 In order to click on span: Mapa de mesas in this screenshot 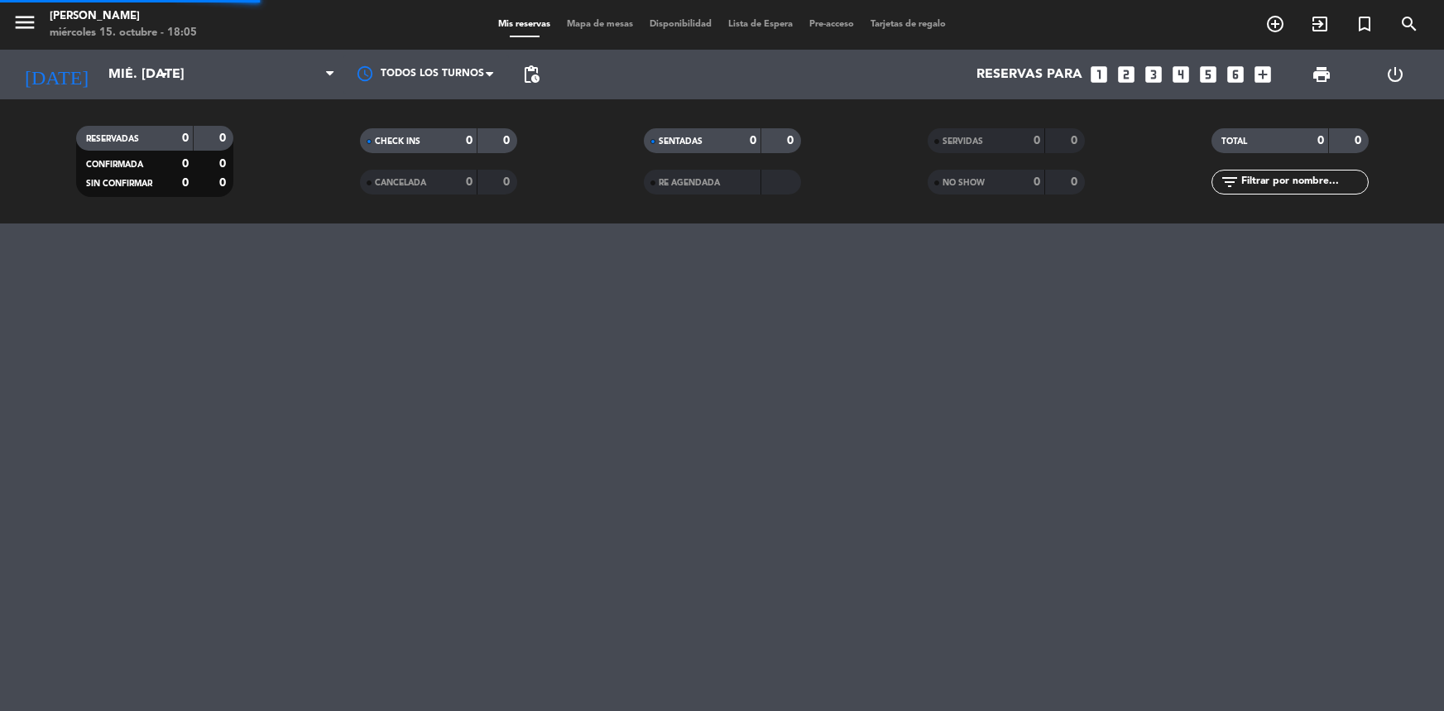, I will do `click(600, 24)`.